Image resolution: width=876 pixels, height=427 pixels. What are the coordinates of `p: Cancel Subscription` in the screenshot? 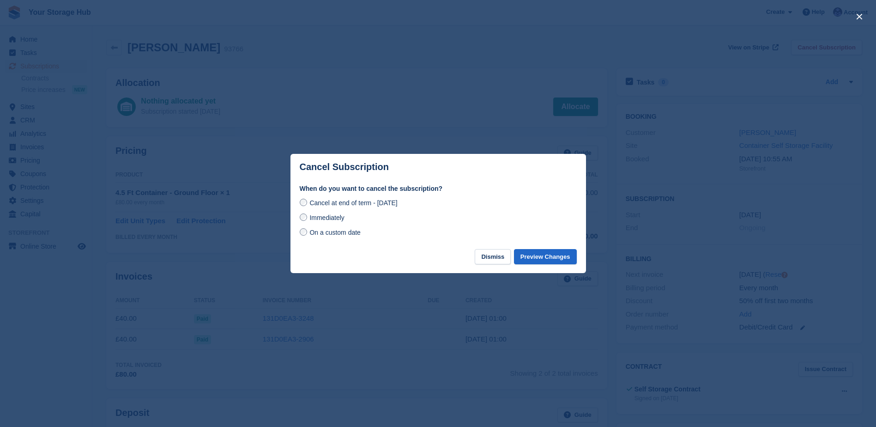 It's located at (344, 167).